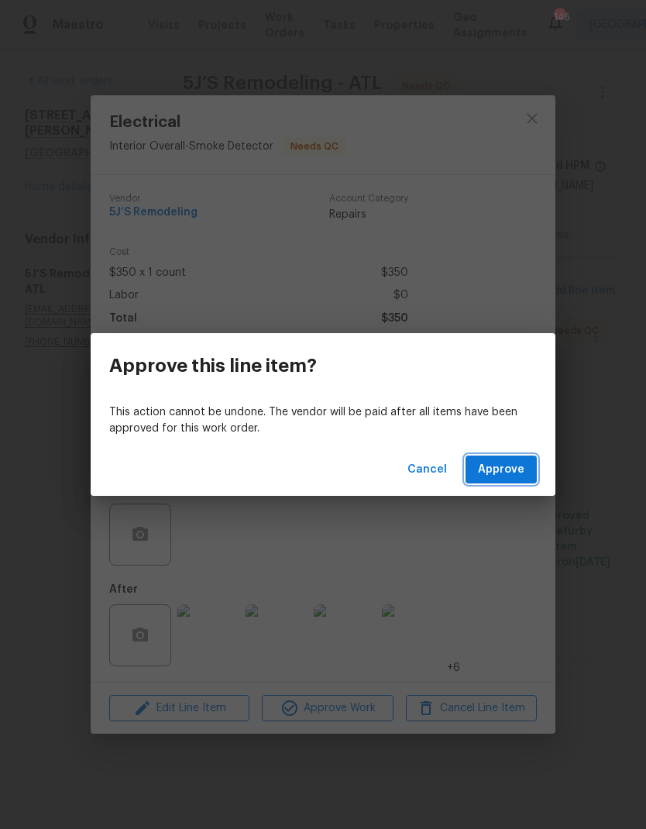 Image resolution: width=646 pixels, height=829 pixels. I want to click on span: Cancel, so click(427, 469).